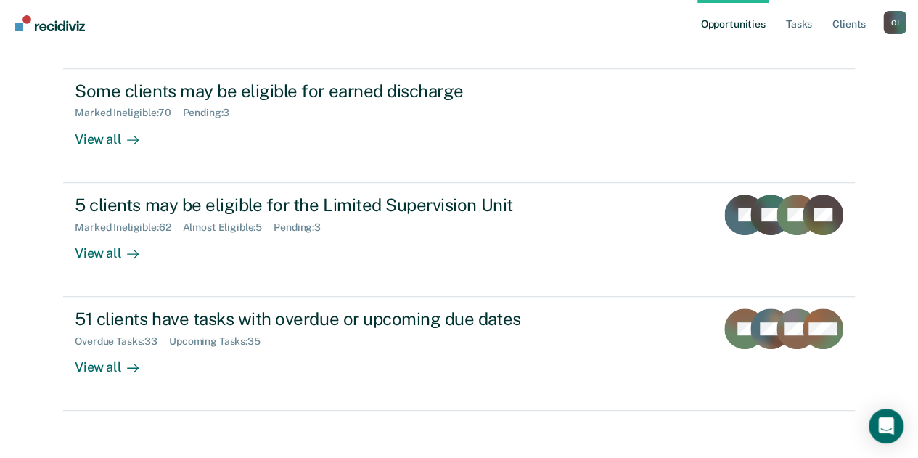 This screenshot has width=918, height=458. What do you see at coordinates (221, 341) in the screenshot?
I see `div: Upcoming Tasks : 35` at bounding box center [221, 341].